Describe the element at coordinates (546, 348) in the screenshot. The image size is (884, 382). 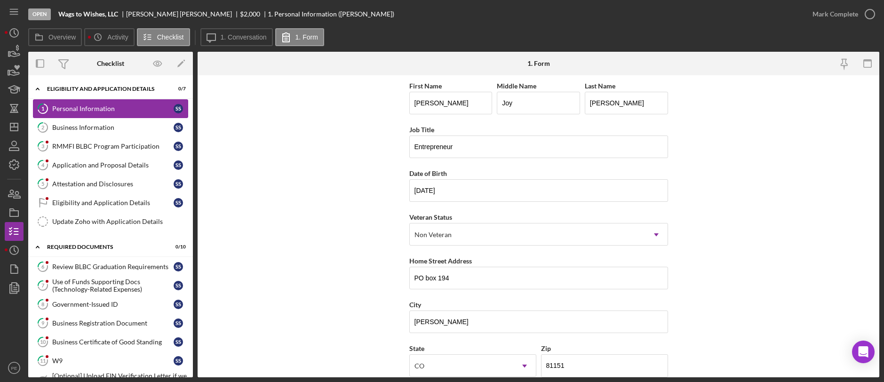
I see `label: Zip` at that location.